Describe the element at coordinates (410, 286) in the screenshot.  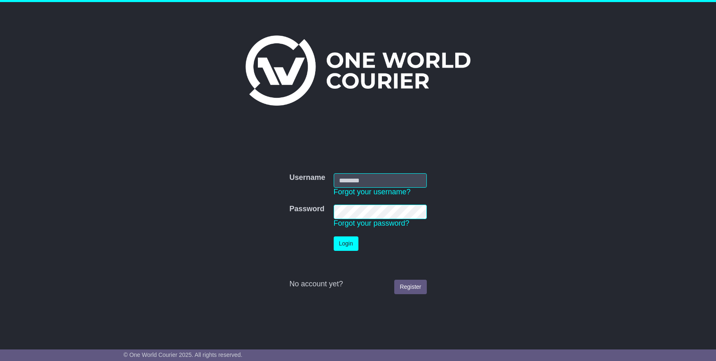
I see `a: Register` at that location.